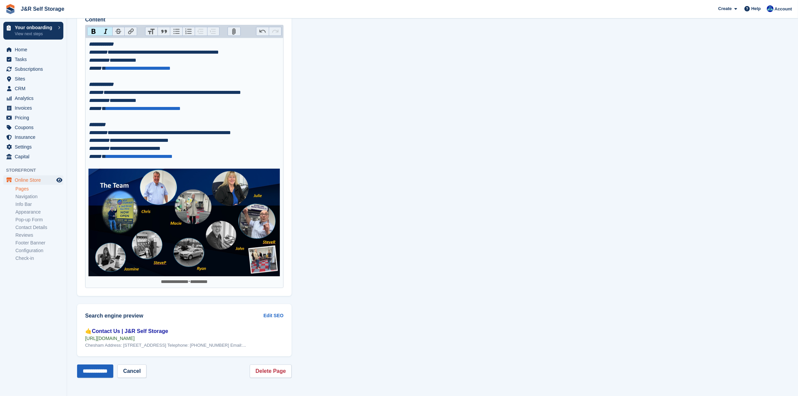 This screenshot has width=798, height=396. Describe the element at coordinates (59, 180) in the screenshot. I see `a: Preview store` at that location.